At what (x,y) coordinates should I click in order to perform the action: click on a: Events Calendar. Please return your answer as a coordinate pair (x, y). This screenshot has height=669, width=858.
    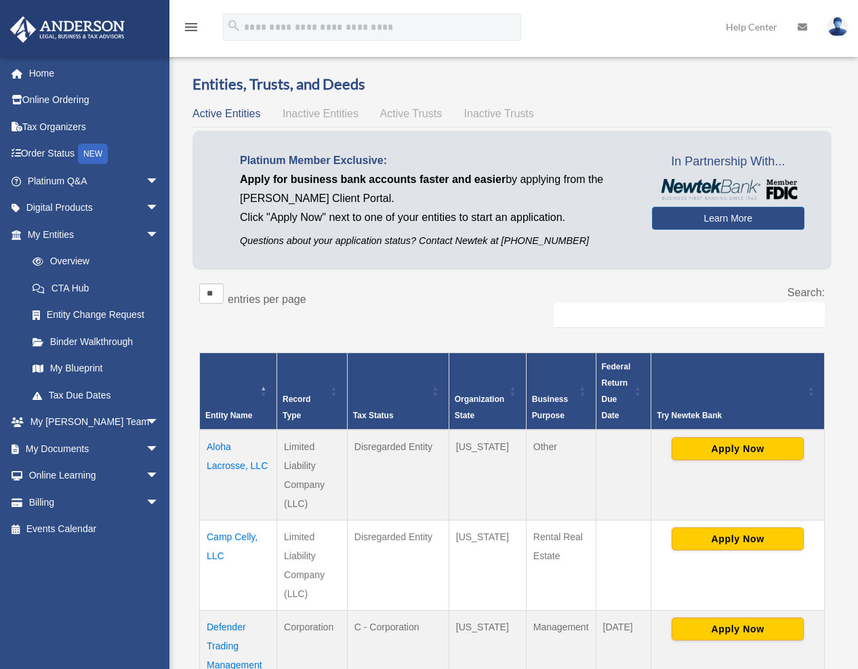
    Looking at the image, I should click on (94, 529).